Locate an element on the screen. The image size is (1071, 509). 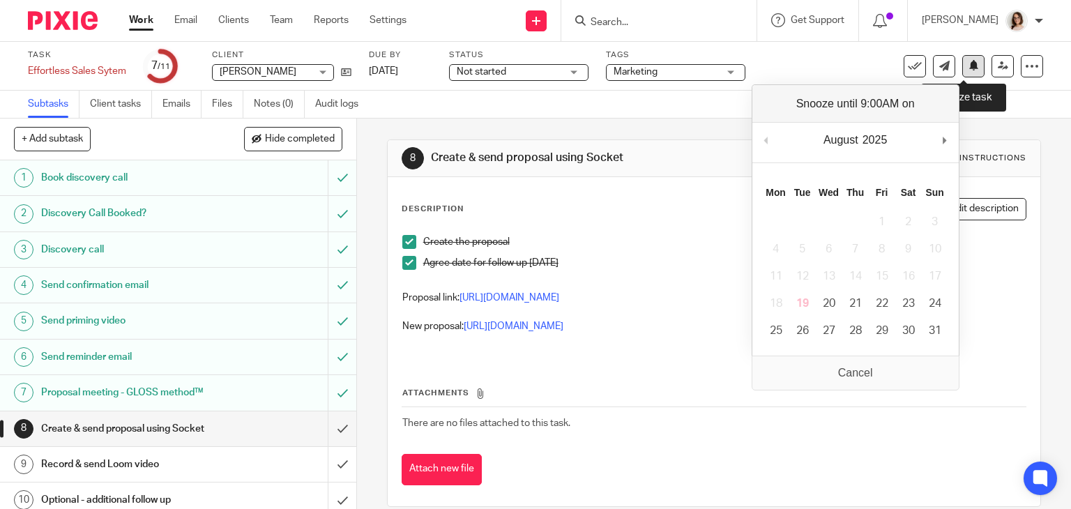
button: 24 is located at coordinates (935, 303).